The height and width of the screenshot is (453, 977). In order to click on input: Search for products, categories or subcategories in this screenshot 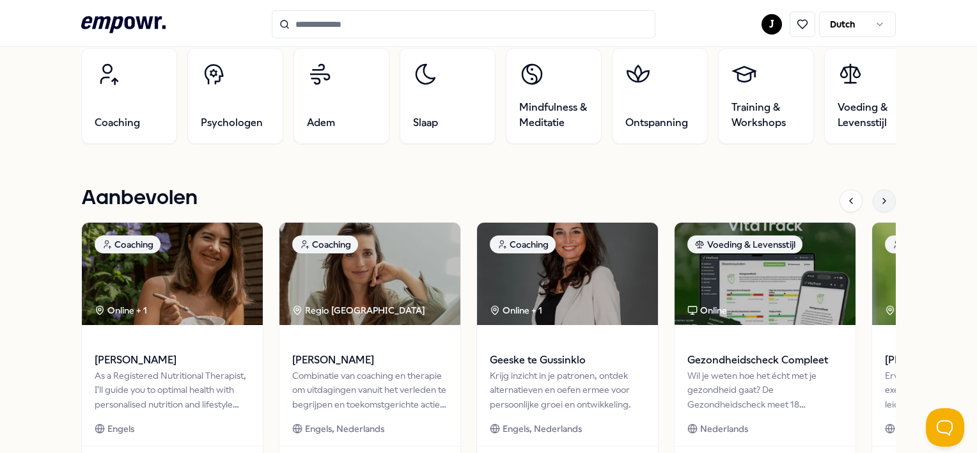, I will do `click(464, 24)`.